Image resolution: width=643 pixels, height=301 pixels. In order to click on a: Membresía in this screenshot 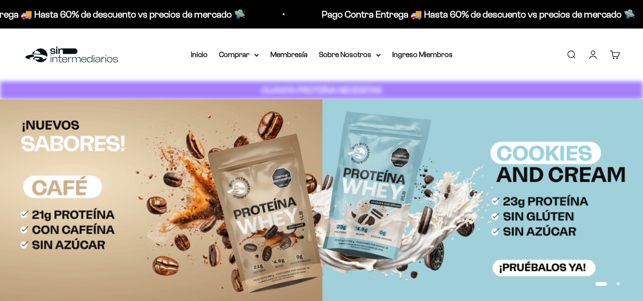, I will do `click(289, 54)`.